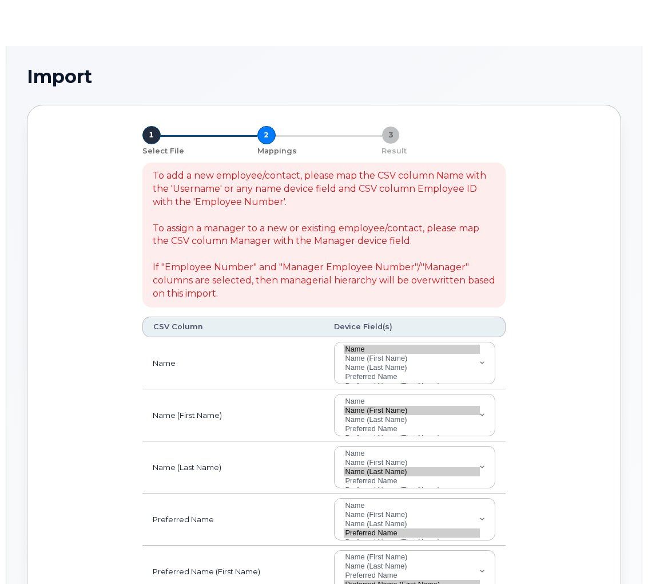  What do you see at coordinates (234, 415) in the screenshot?
I see `td: Name (First Name)` at bounding box center [234, 415].